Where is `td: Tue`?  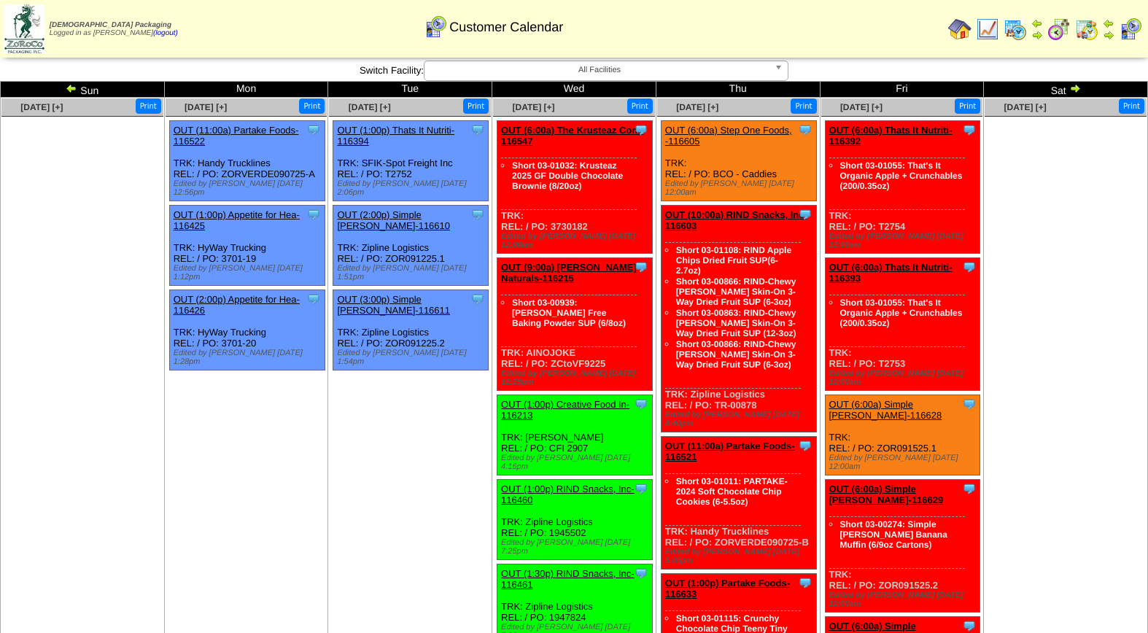 td: Tue is located at coordinates (410, 90).